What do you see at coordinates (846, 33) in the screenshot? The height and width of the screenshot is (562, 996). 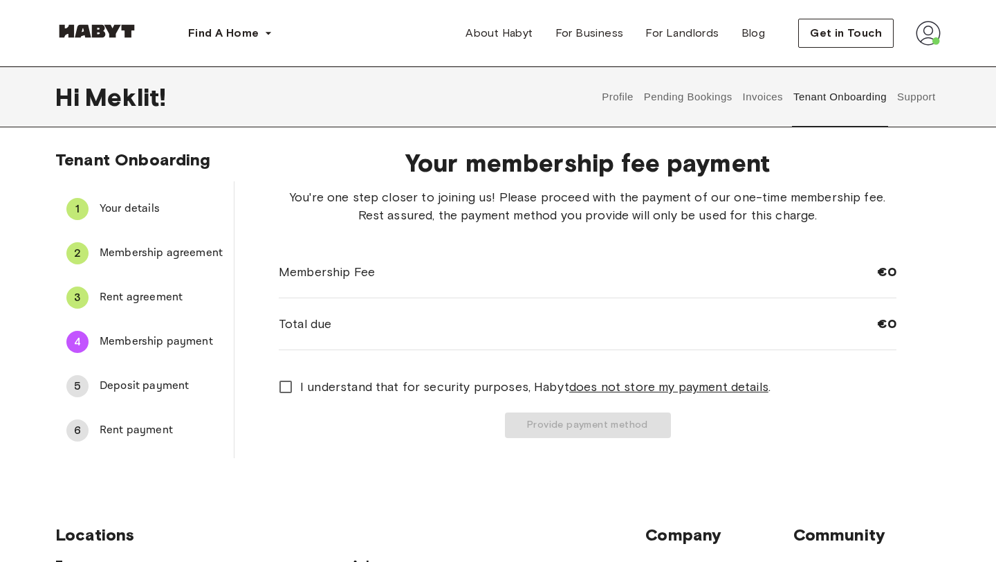 I see `span: Get in Touch` at bounding box center [846, 33].